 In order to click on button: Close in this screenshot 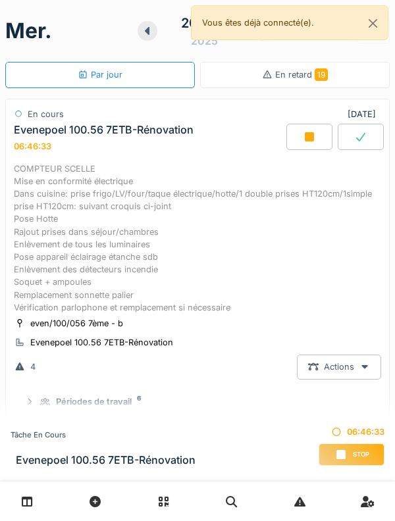, I will do `click(372, 23)`.